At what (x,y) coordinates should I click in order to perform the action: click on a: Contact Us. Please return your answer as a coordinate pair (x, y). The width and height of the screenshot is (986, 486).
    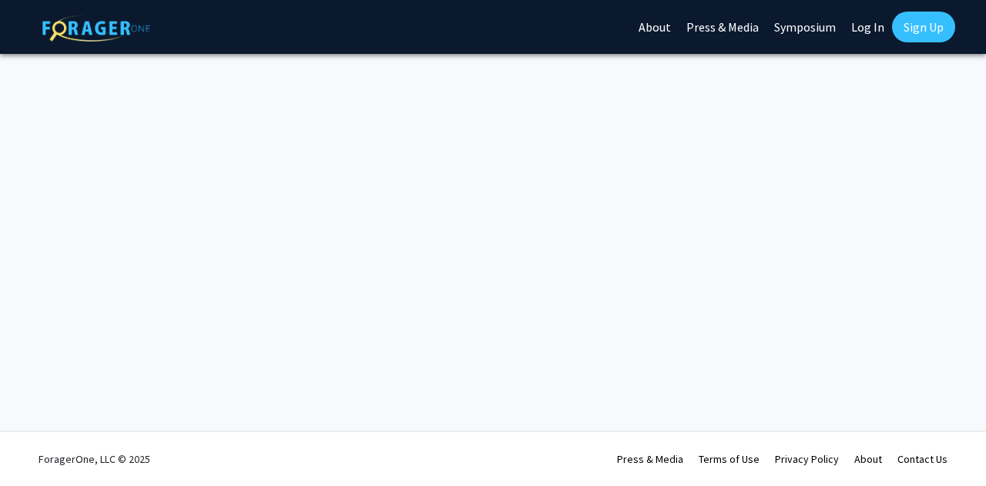
    Looking at the image, I should click on (922, 459).